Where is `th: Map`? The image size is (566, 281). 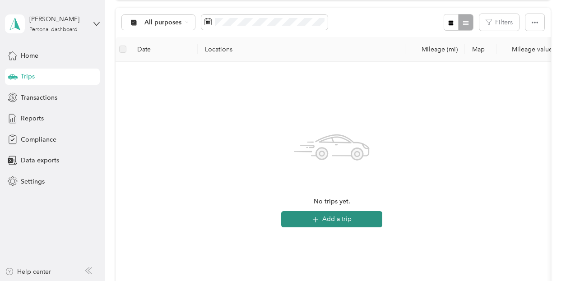 th: Map is located at coordinates (480, 49).